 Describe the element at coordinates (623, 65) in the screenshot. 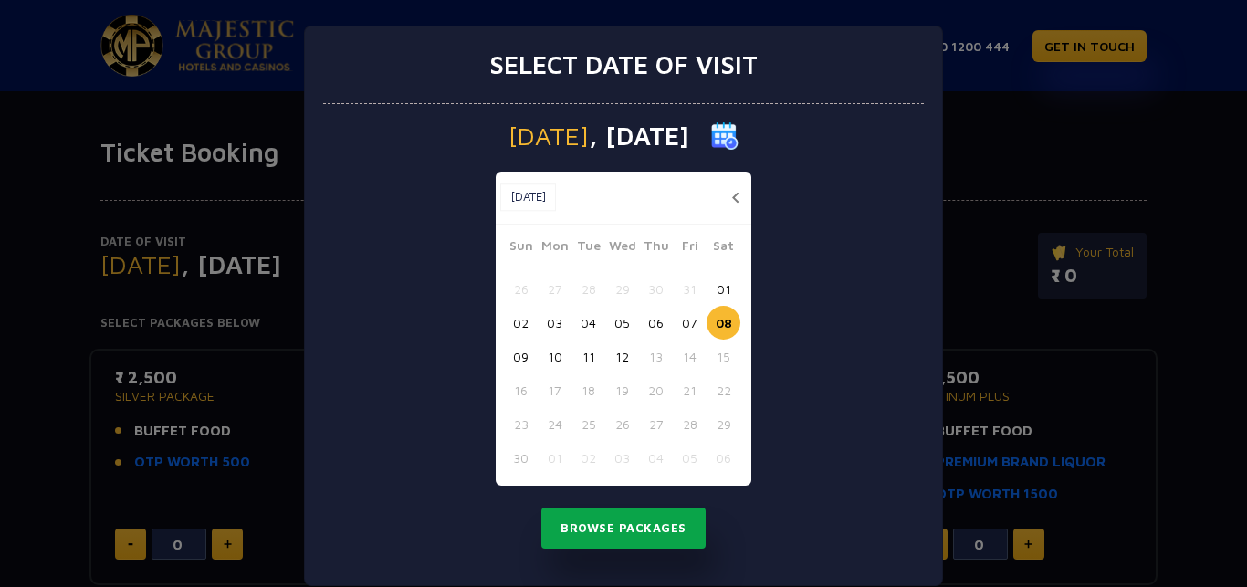

I see `h3: Select date of visit` at that location.